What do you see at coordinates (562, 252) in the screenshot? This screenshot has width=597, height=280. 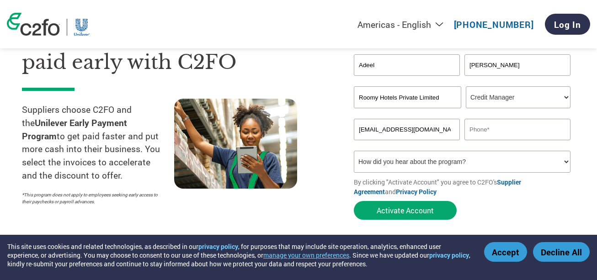 I see `button: Decline All` at bounding box center [562, 252].